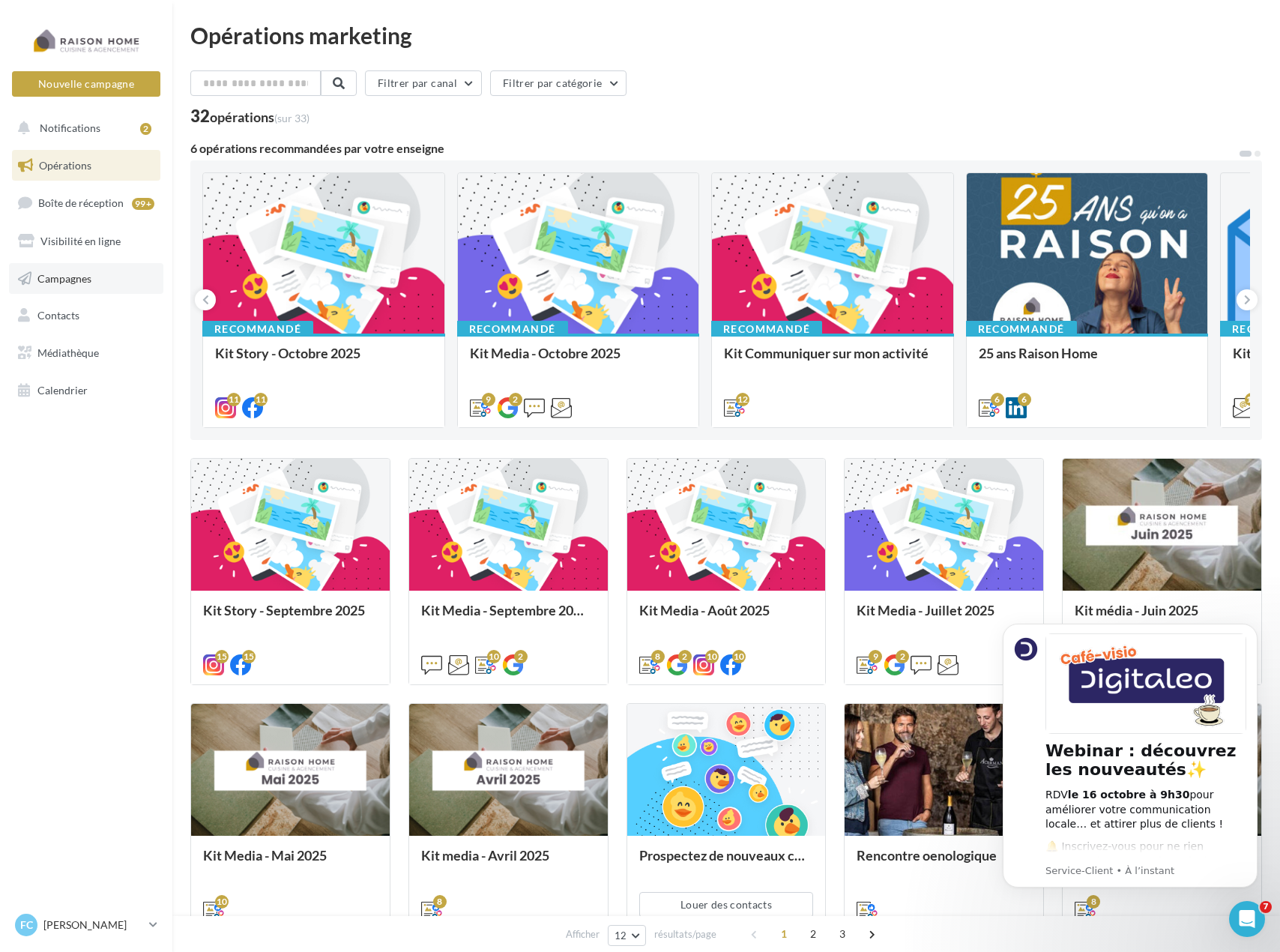  What do you see at coordinates (508, 618) in the screenshot?
I see `div: Kit Media - Septembre 2025` at bounding box center [508, 618].